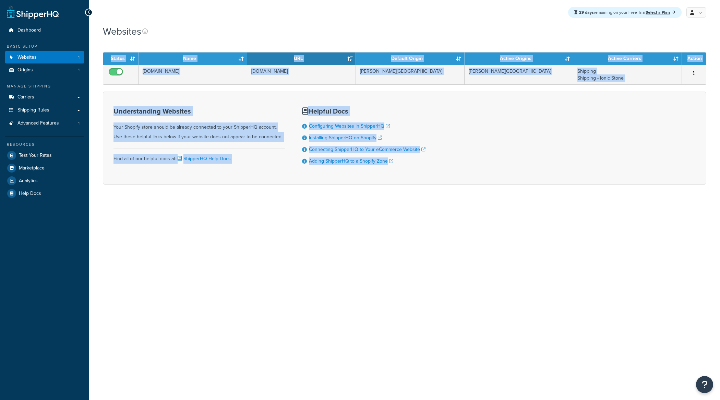 The width and height of the screenshot is (720, 400). I want to click on th: Action, so click(694, 59).